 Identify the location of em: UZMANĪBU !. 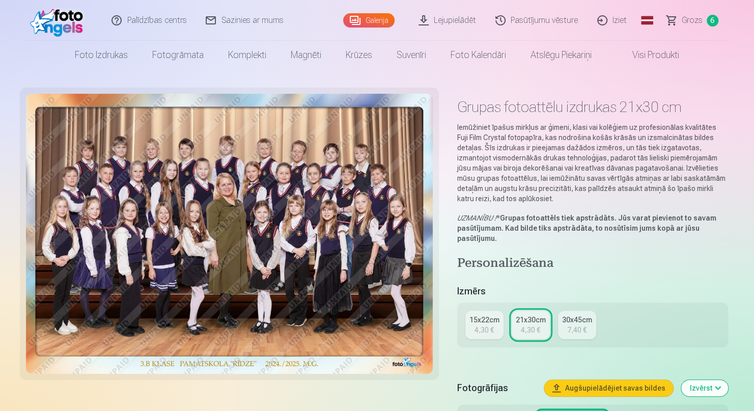
(477, 218).